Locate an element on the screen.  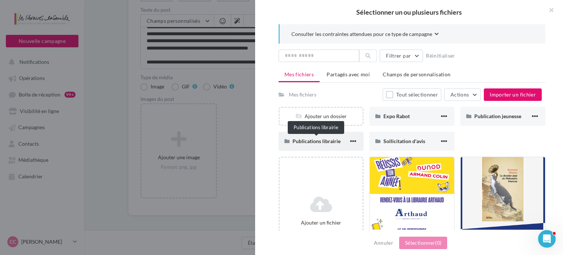
span: Partagés avec moi is located at coordinates (348, 74).